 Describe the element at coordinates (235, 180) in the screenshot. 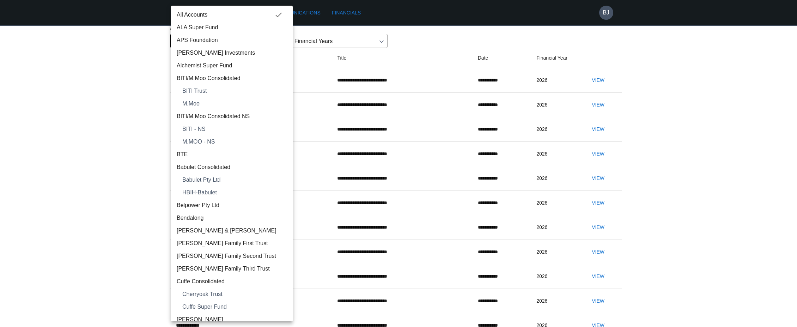

I see `span: Babulet Pty Ltd` at that location.